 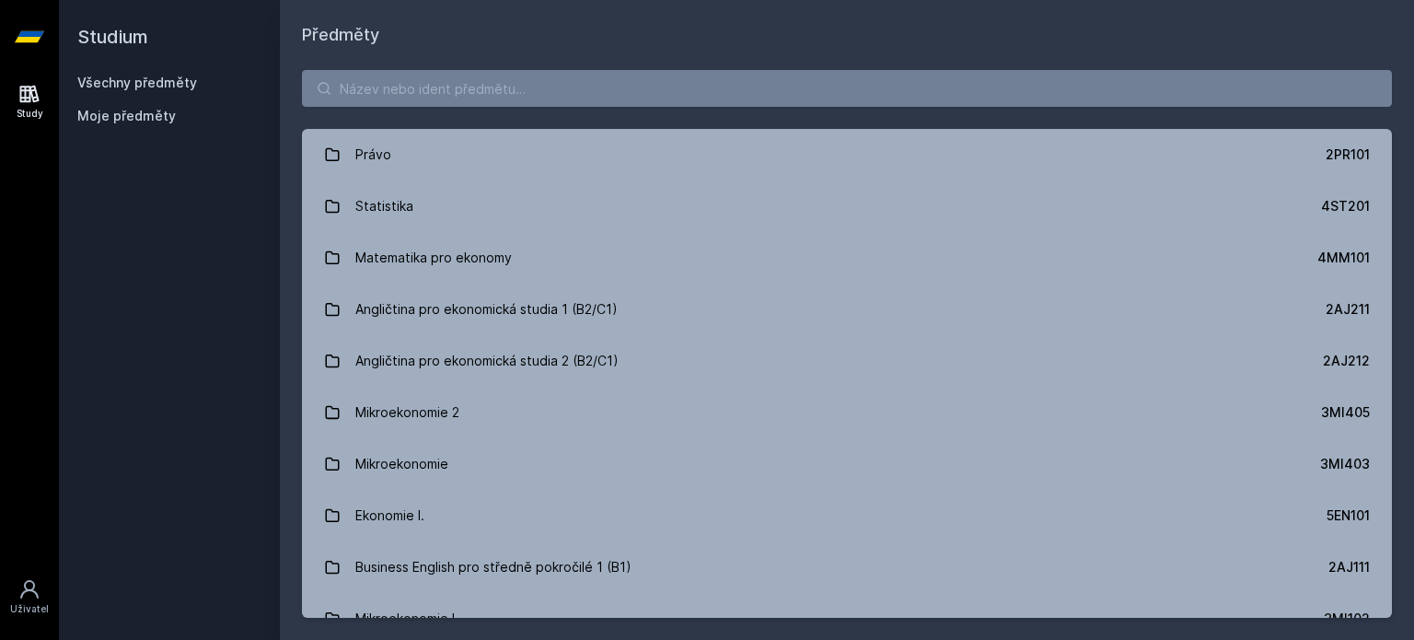 I want to click on a: Angličtina pro ekonomická studia 1 (B2/C1) 2AJ211, so click(x=847, y=309).